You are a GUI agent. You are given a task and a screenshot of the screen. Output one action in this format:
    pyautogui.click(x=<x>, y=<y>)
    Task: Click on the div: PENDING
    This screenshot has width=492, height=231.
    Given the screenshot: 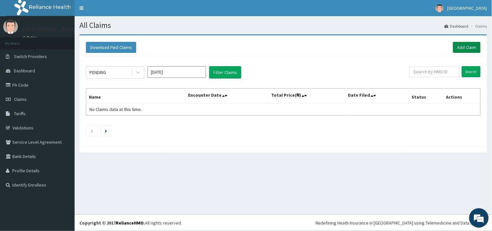 What is the action you would take?
    pyautogui.click(x=98, y=72)
    